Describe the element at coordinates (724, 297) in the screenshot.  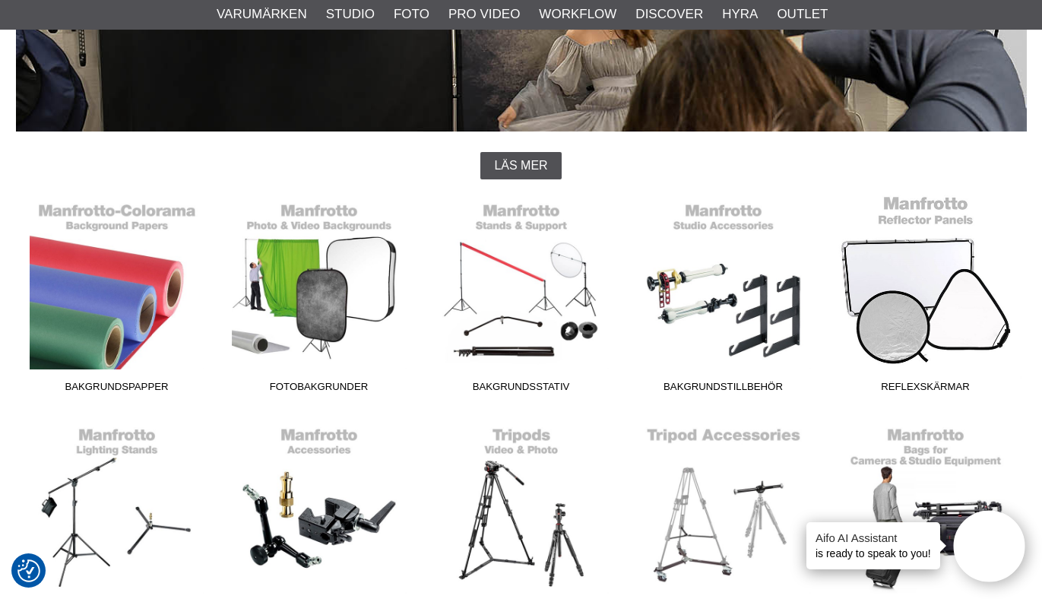
I see `a: Bakgrundstillbehör` at that location.